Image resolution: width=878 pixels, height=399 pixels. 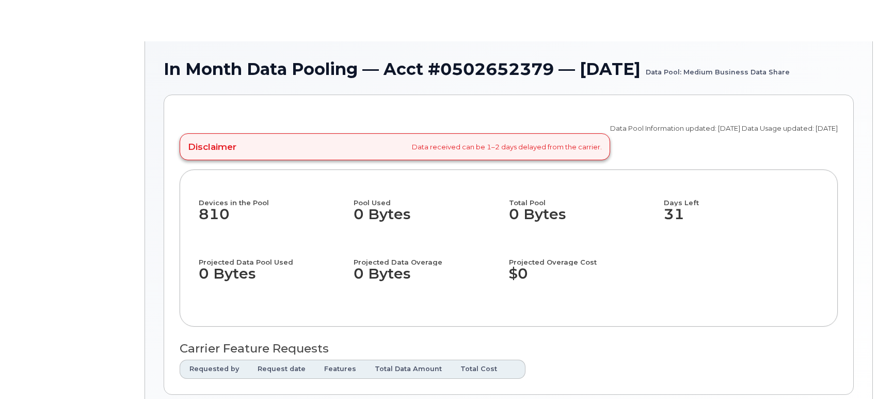 I want to click on th: Request date, so click(x=281, y=369).